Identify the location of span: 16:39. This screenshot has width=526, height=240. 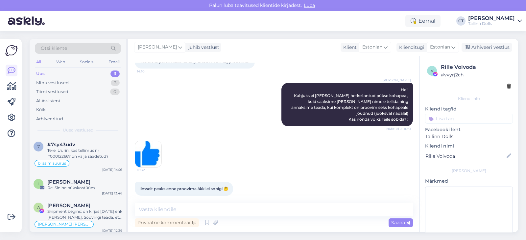
(149, 199).